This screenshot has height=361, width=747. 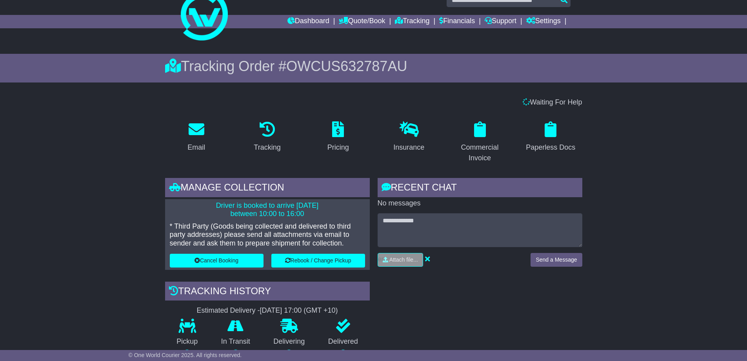 What do you see at coordinates (236, 341) in the screenshot?
I see `p: In Transit` at bounding box center [236, 341].